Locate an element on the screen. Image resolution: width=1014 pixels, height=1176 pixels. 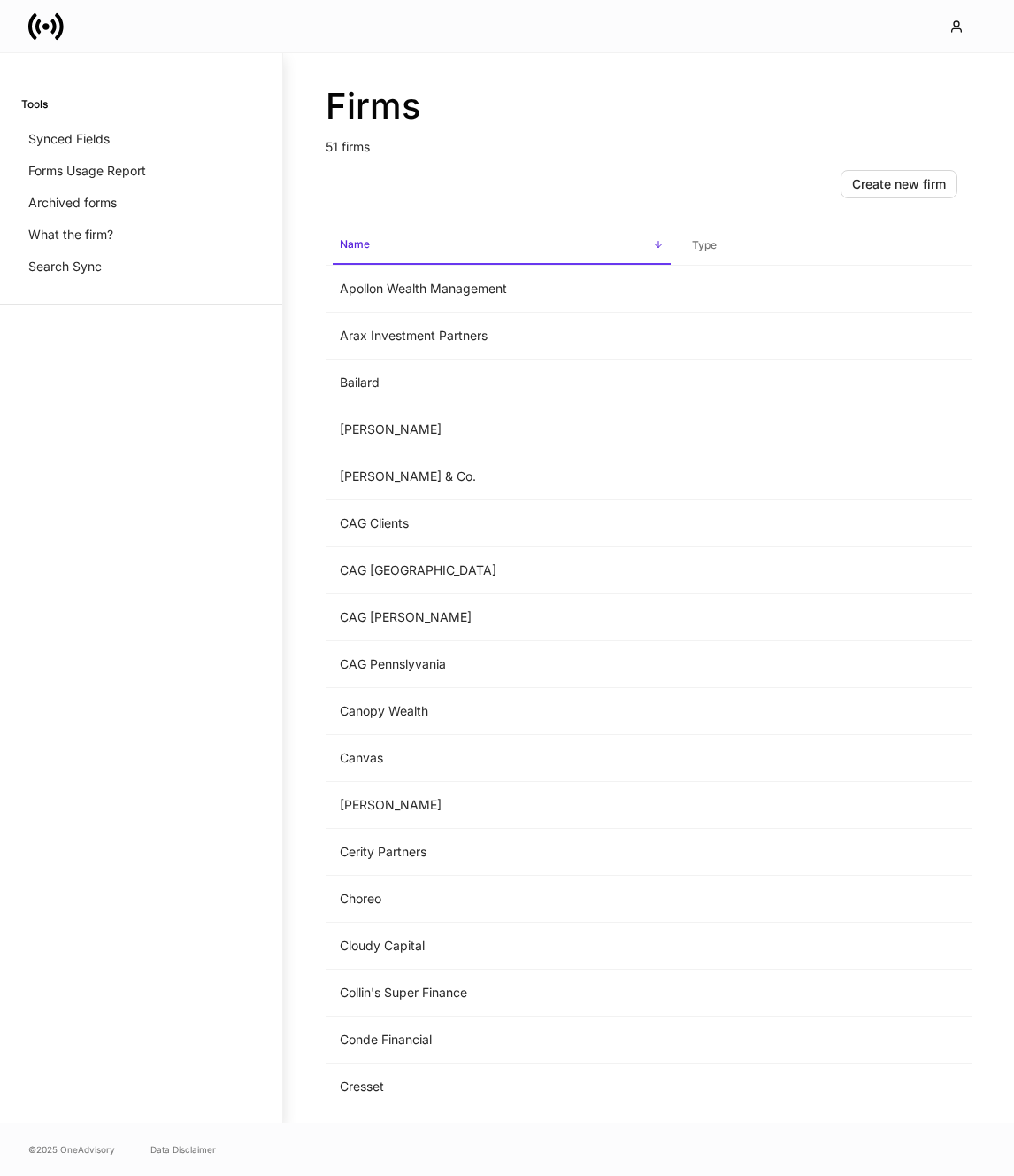
td: Bailard is located at coordinates (502, 383).